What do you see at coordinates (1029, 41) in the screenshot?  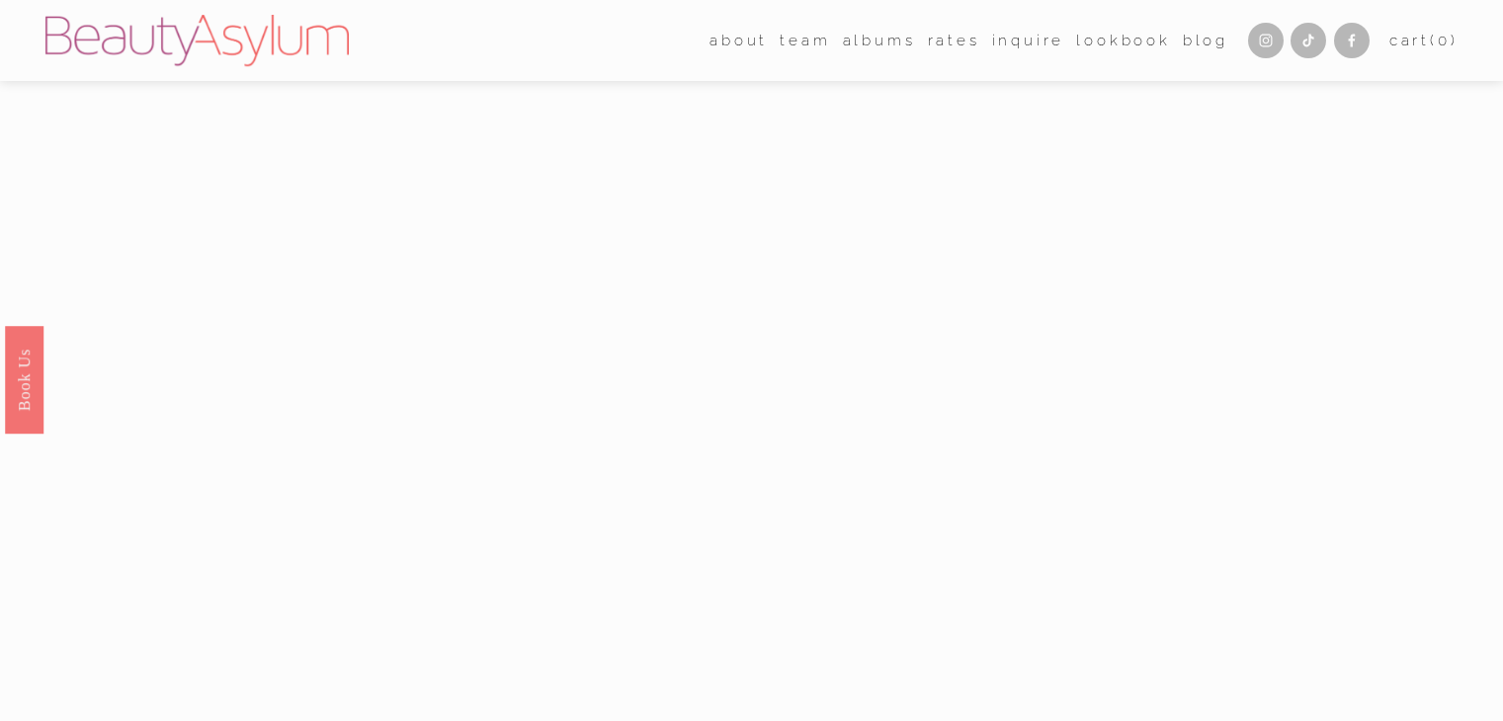 I see `a: Inquire` at bounding box center [1029, 41].